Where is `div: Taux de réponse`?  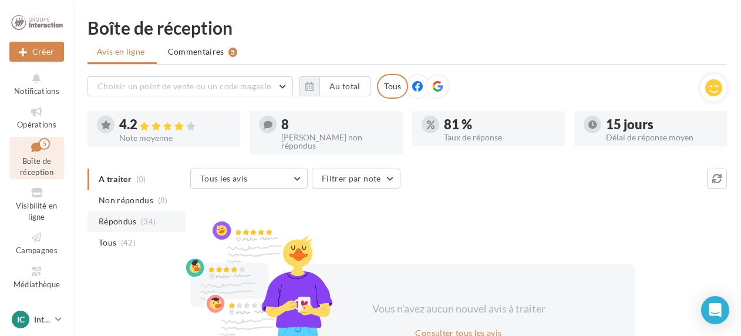 div: Taux de réponse is located at coordinates (500, 137).